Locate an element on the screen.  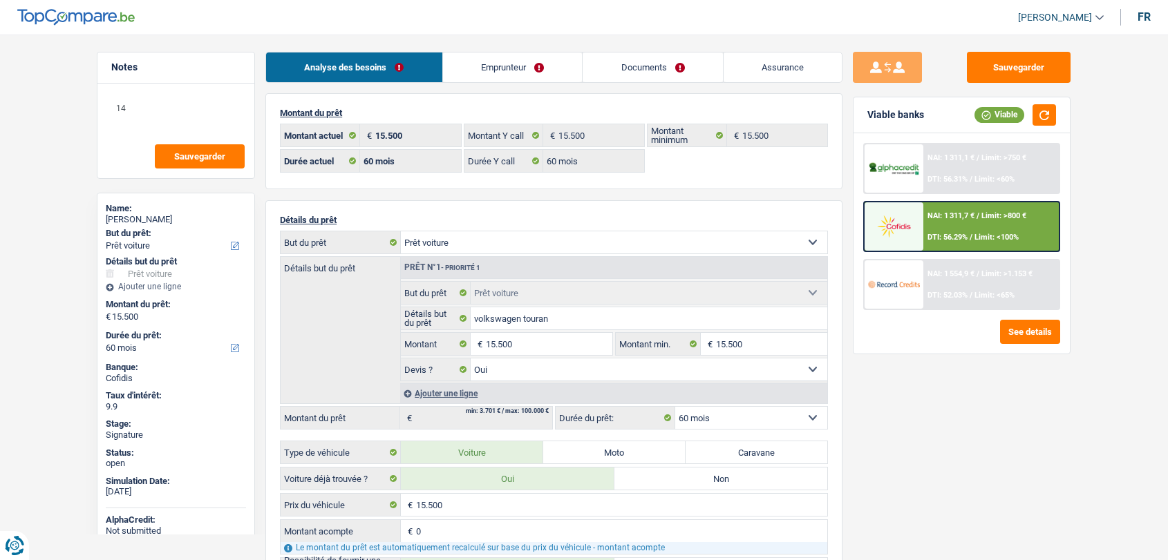
div: Stage: is located at coordinates (175, 424).